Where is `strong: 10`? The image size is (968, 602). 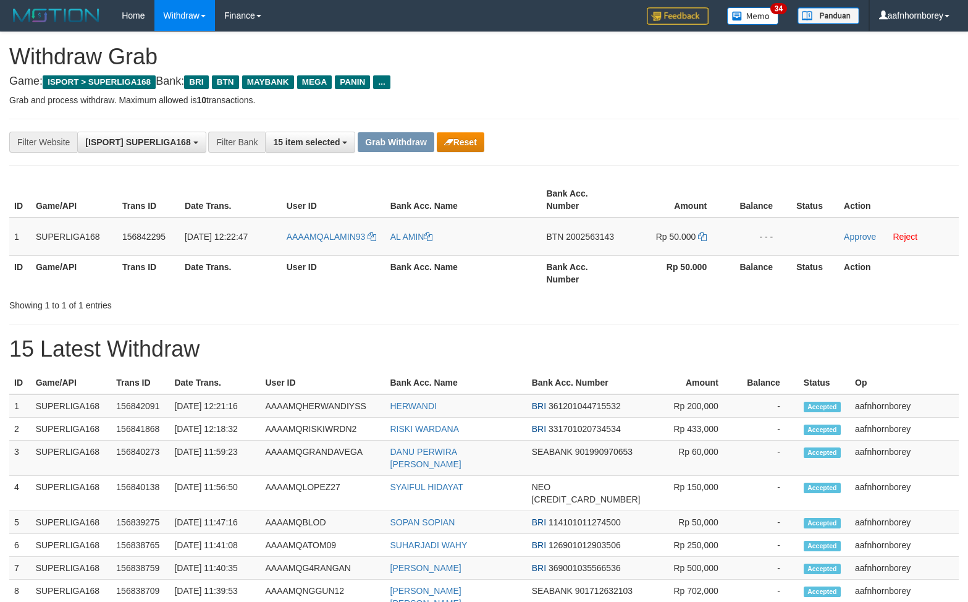 strong: 10 is located at coordinates (201, 100).